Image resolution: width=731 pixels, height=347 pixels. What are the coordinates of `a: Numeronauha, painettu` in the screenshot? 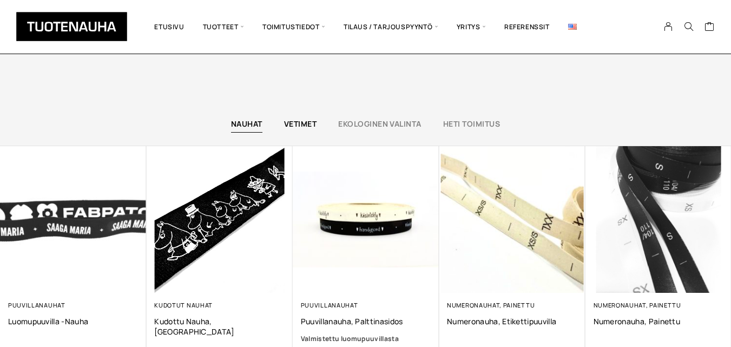 It's located at (659, 321).